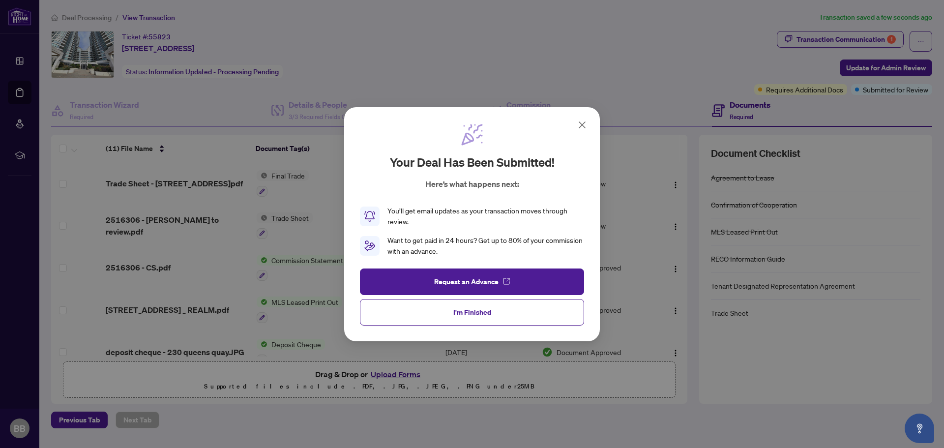 This screenshot has width=944, height=448. I want to click on p: Here’s what happens next:, so click(472, 184).